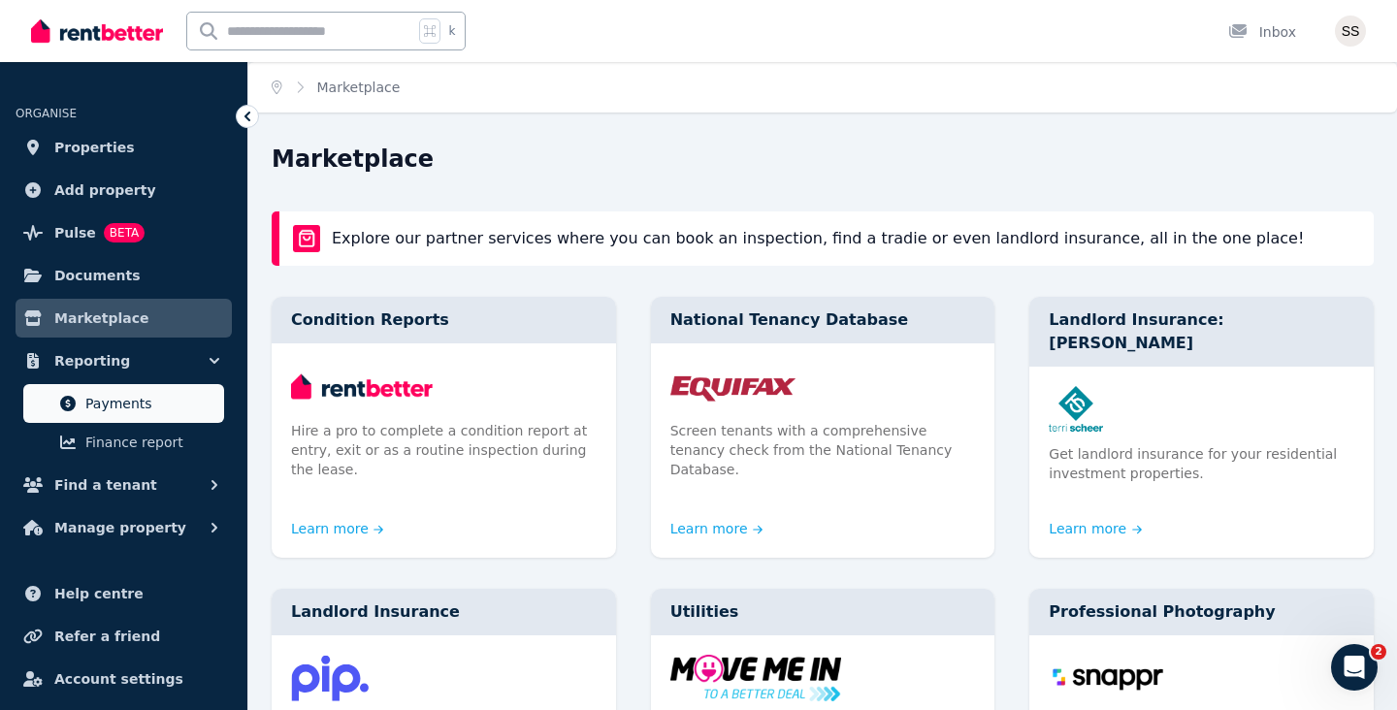 This screenshot has width=1397, height=710. Describe the element at coordinates (123, 404) in the screenshot. I see `a: Payments` at that location.